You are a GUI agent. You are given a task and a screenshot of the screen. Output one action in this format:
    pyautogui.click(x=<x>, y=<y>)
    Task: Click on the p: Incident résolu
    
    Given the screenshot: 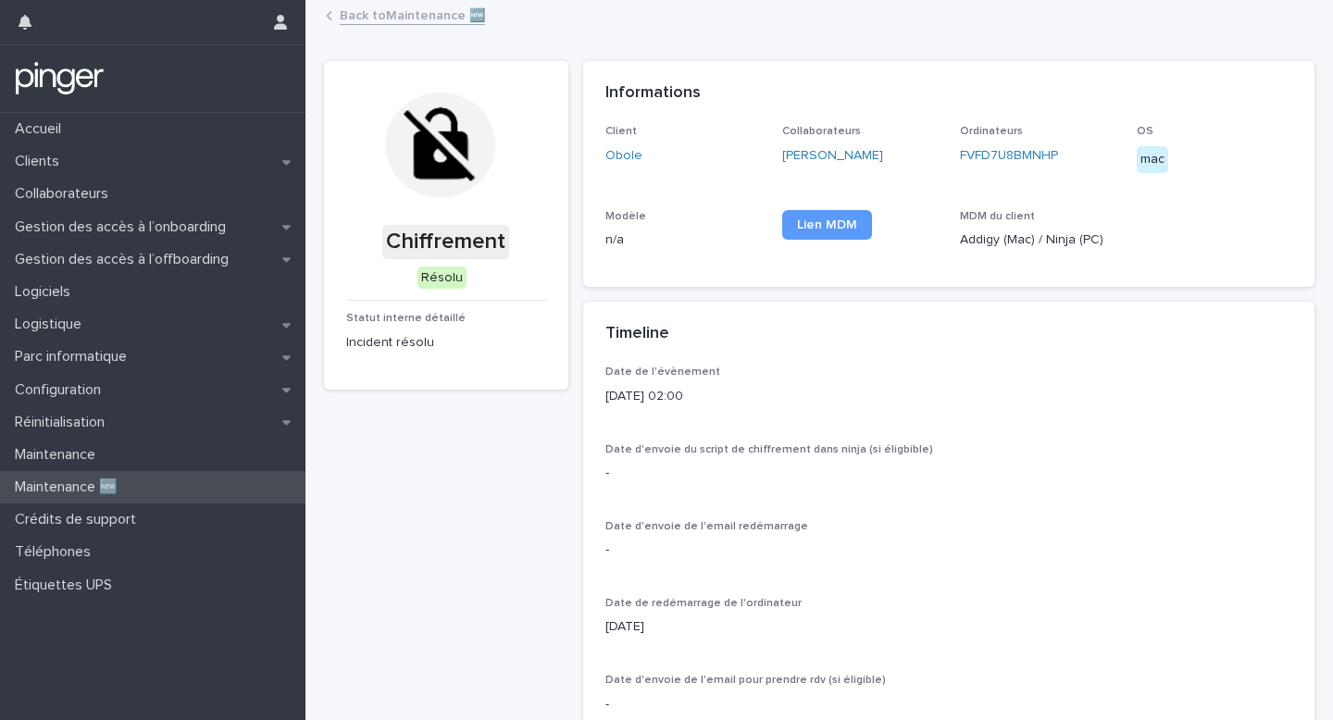 What is the action you would take?
    pyautogui.click(x=446, y=343)
    